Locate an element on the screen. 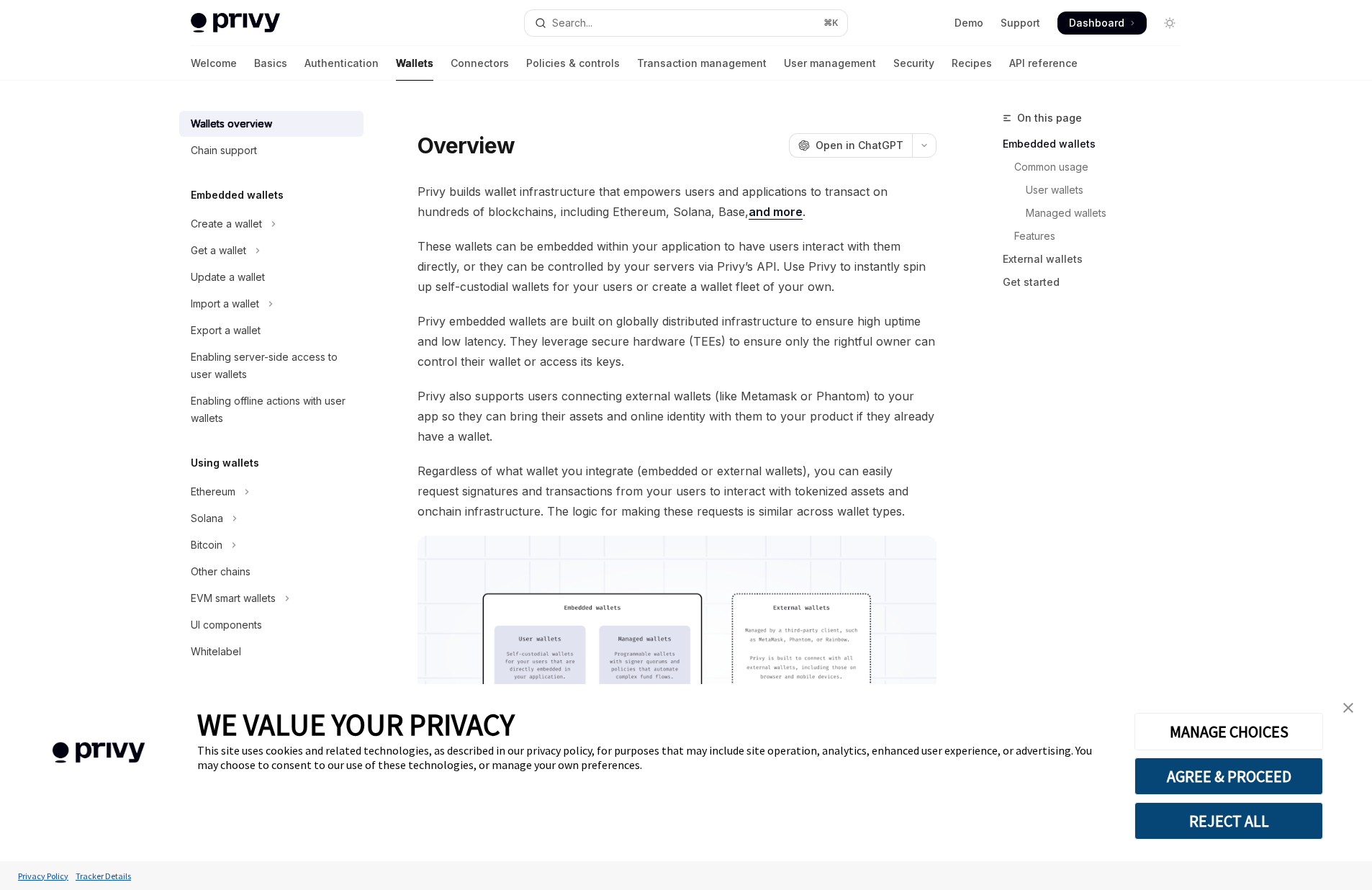 The width and height of the screenshot is (1372, 890). a: Connectors is located at coordinates (480, 63).